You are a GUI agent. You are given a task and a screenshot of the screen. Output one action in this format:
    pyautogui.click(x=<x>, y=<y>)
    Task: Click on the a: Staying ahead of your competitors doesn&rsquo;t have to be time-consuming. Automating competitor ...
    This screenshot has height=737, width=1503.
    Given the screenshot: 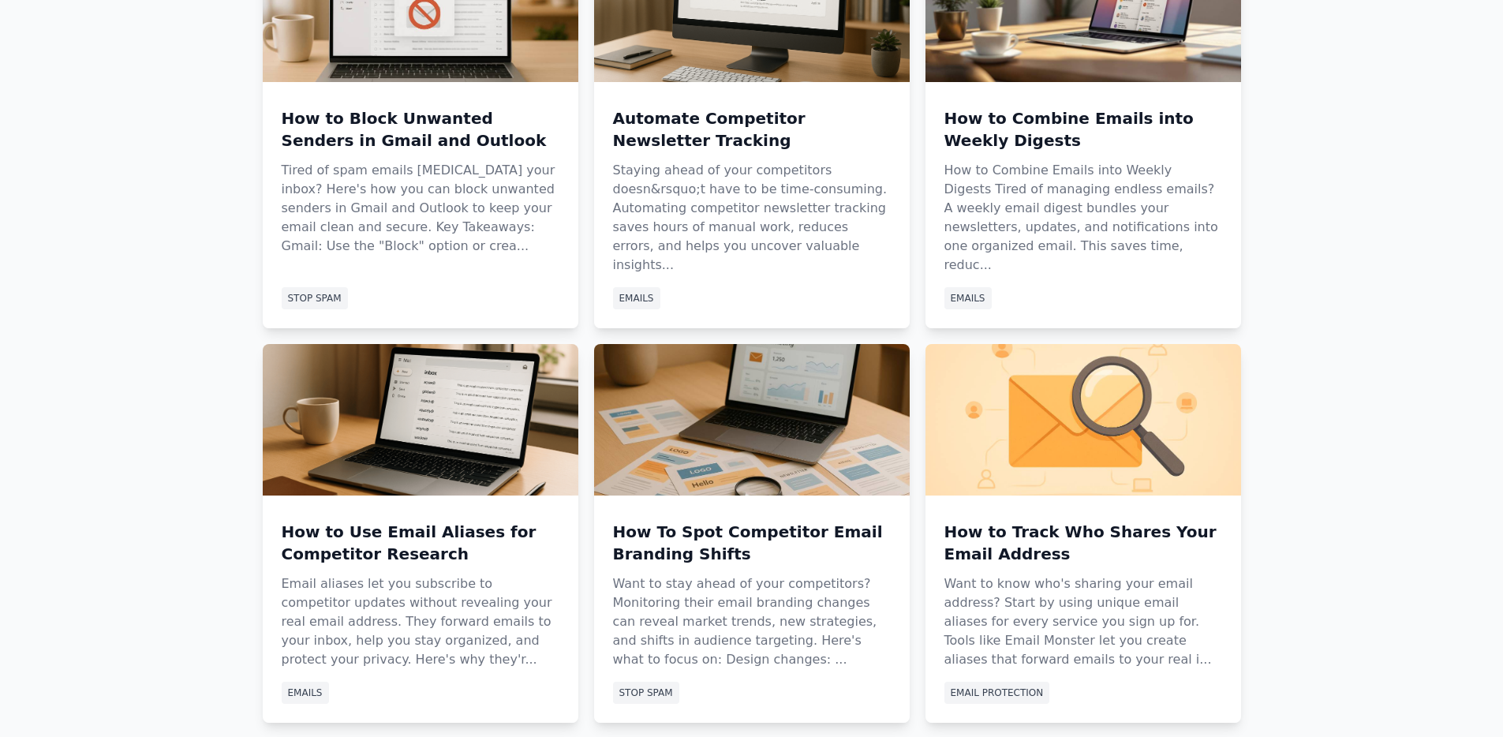 What is the action you would take?
    pyautogui.click(x=752, y=218)
    